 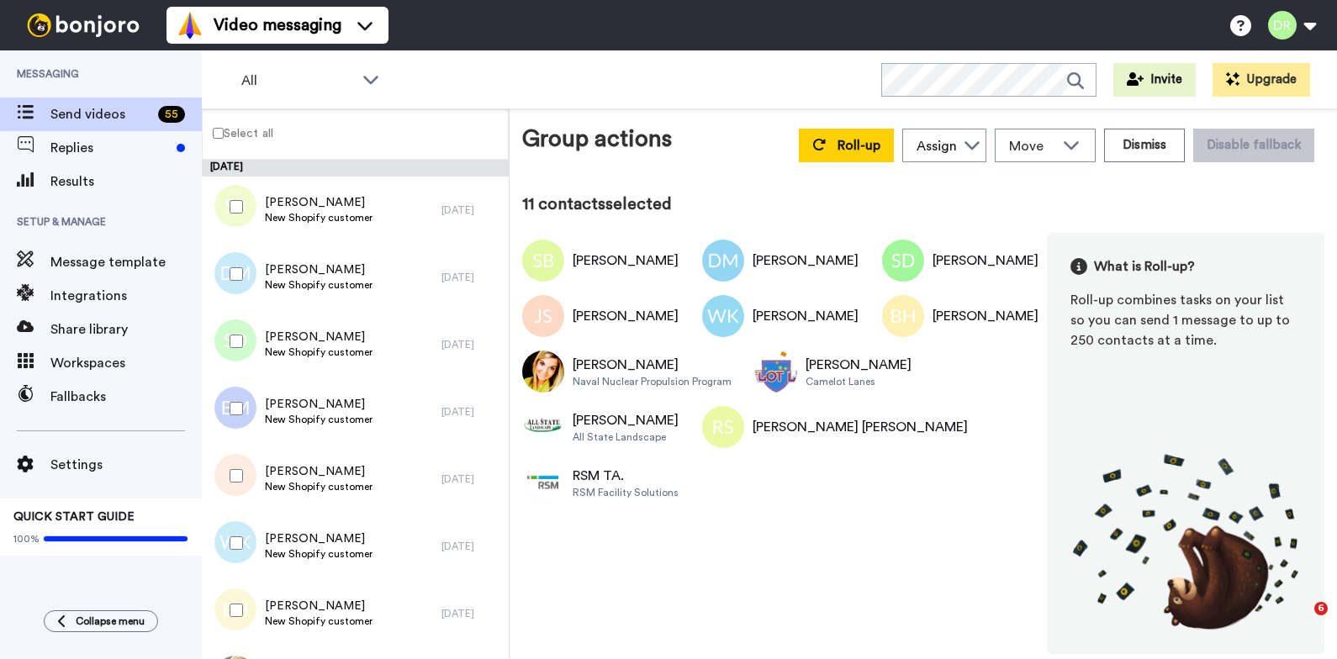 What do you see at coordinates (543, 483) in the screenshot?
I see `img: Image of RSM TA.` at bounding box center [543, 483].